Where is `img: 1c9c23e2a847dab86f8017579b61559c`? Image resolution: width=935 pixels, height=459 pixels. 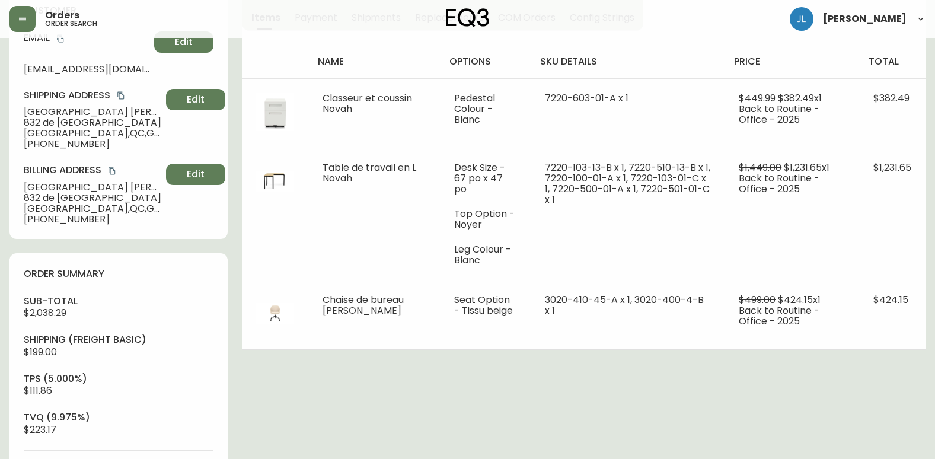
img: 1c9c23e2a847dab86f8017579b61559c is located at coordinates (802, 19).